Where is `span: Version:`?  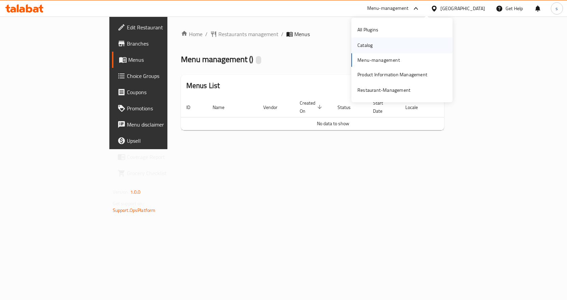
span: Version: is located at coordinates (121, 192).